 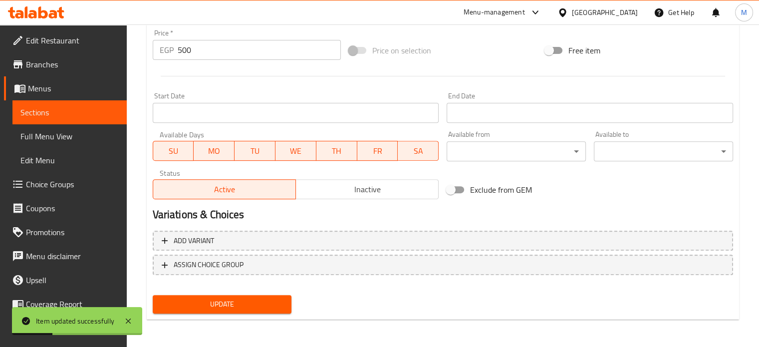 I want to click on button: SA, so click(x=418, y=151).